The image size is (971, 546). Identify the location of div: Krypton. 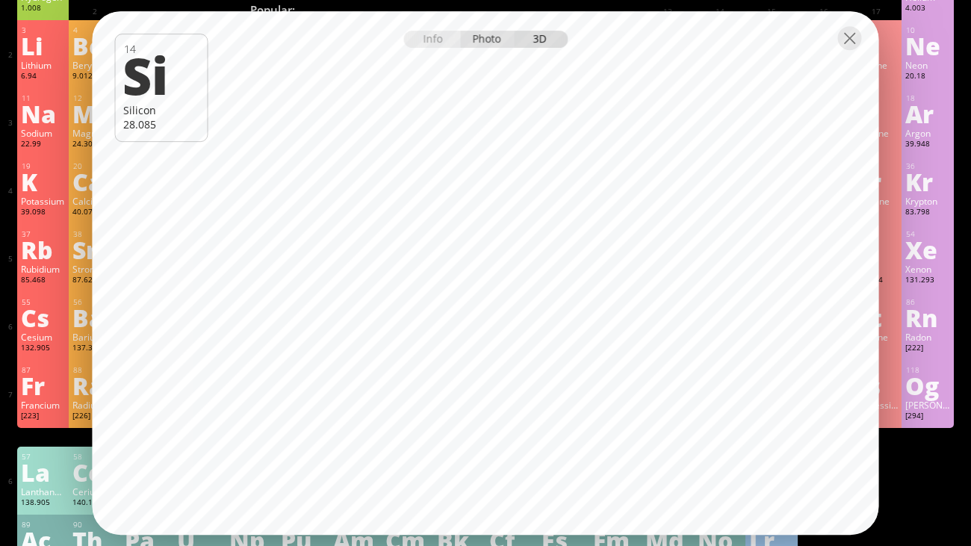
(928, 201).